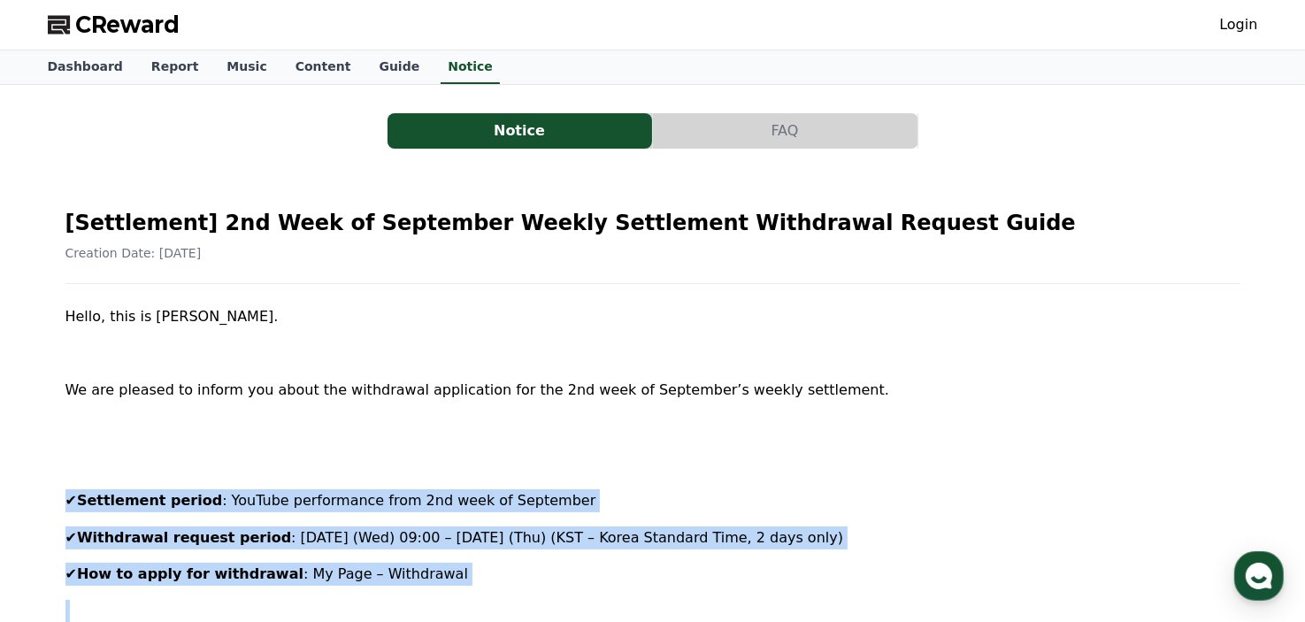  What do you see at coordinates (386, 573) in the screenshot?
I see `span: : My Page – Withdrawal` at bounding box center [386, 573].